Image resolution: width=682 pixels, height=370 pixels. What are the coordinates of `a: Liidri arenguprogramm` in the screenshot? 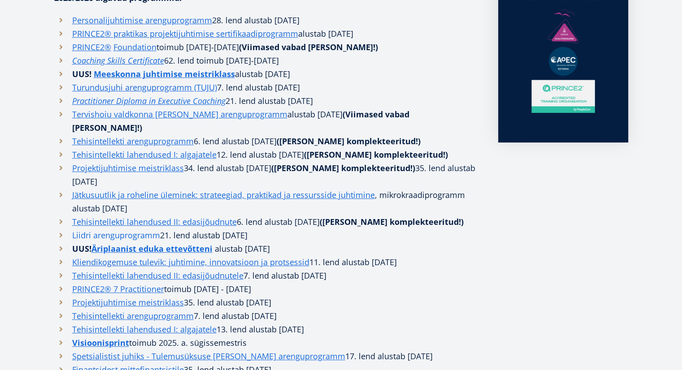 It's located at (116, 235).